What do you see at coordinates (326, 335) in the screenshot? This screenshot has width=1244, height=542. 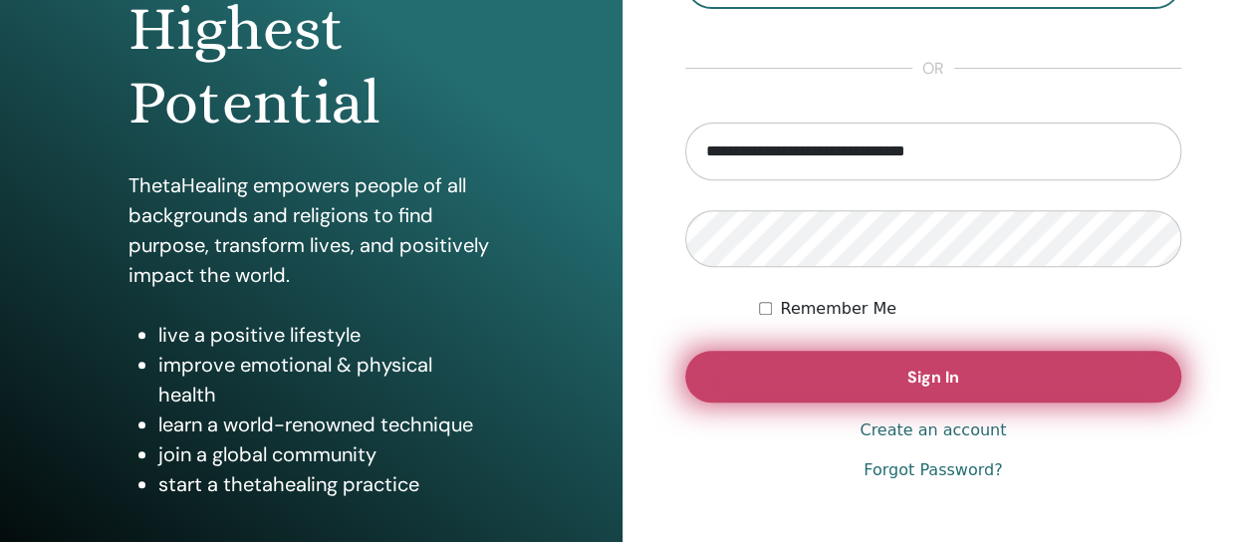 I see `li: live a positive lifestyle` at bounding box center [326, 335].